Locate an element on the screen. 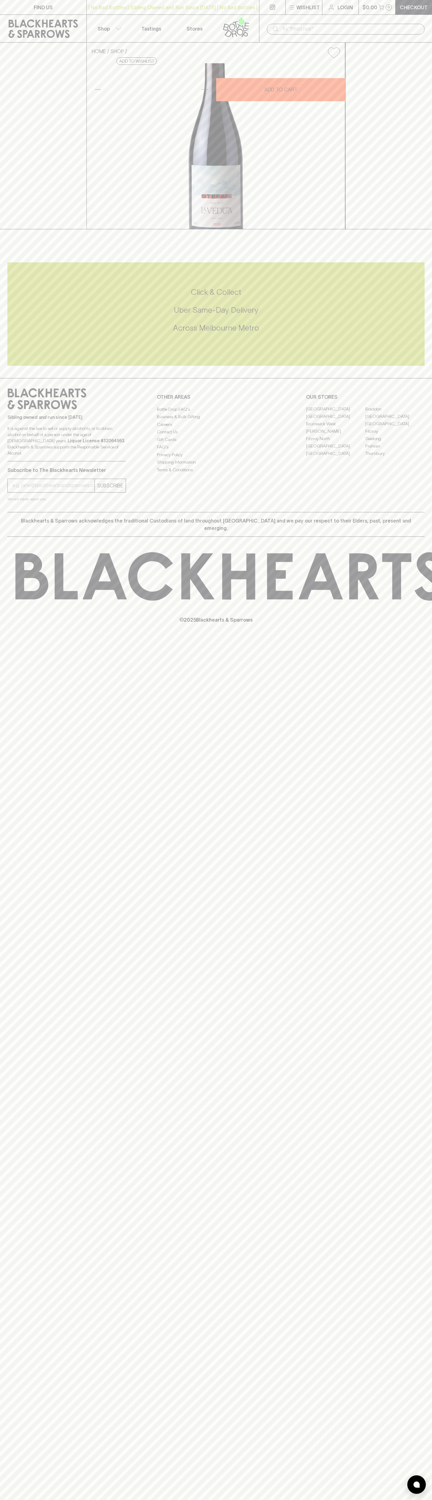  h5: Click & Collect is located at coordinates (216, 292).